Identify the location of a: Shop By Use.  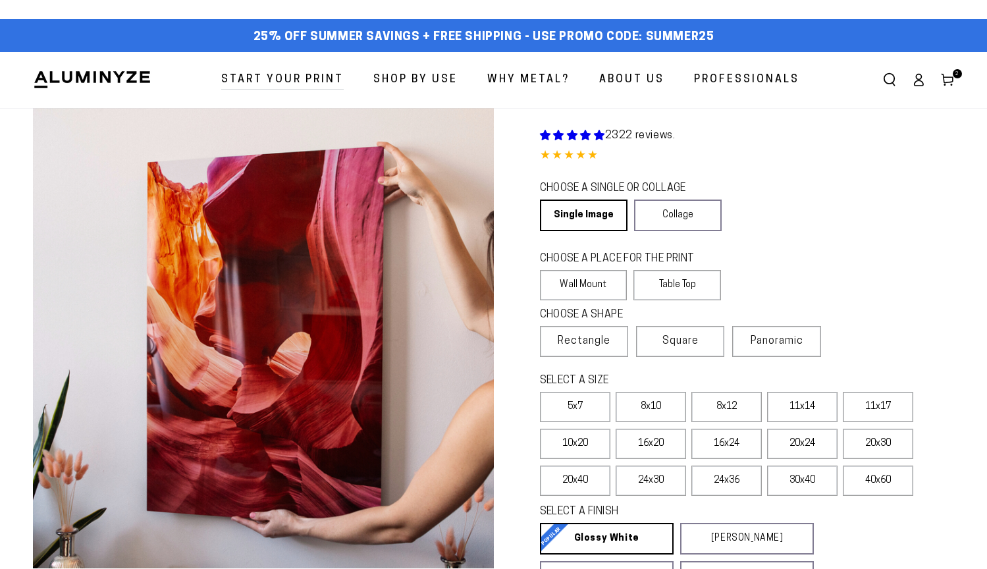
(416, 80).